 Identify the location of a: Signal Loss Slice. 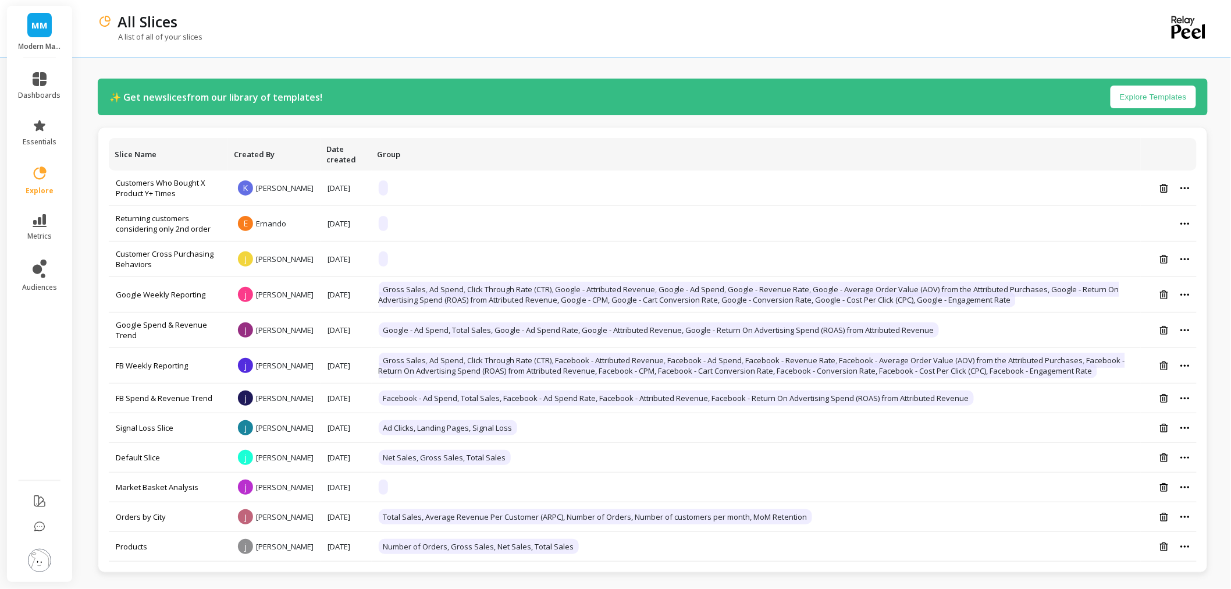
(144, 428).